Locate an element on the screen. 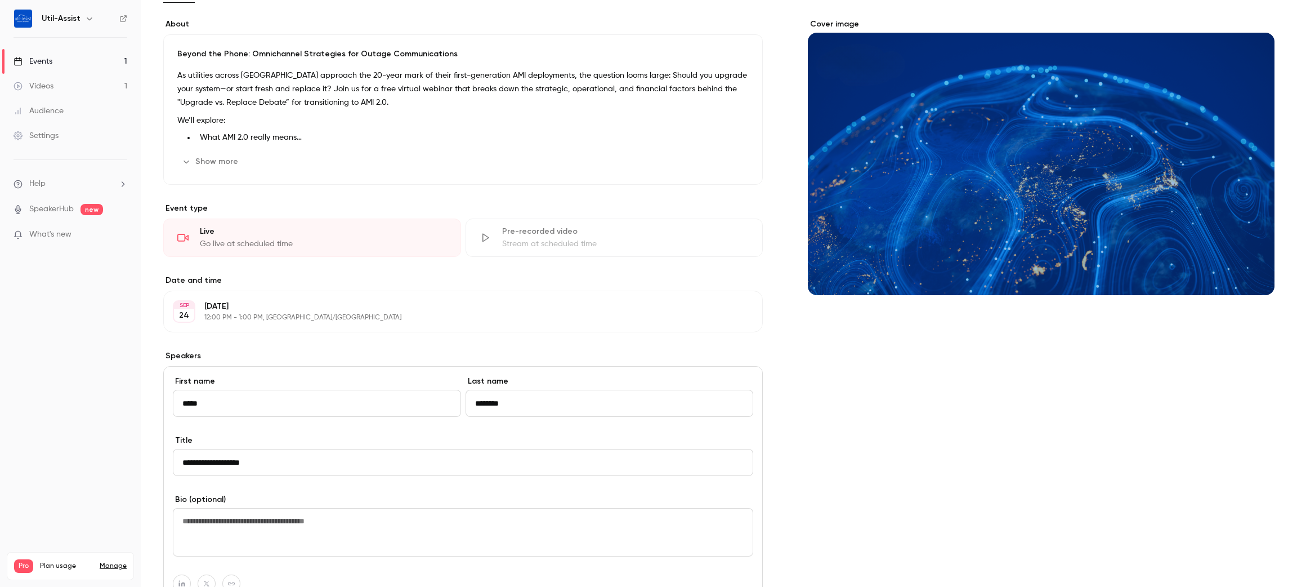 The width and height of the screenshot is (1297, 587). div: Pre-recorded video is located at coordinates (626, 231).